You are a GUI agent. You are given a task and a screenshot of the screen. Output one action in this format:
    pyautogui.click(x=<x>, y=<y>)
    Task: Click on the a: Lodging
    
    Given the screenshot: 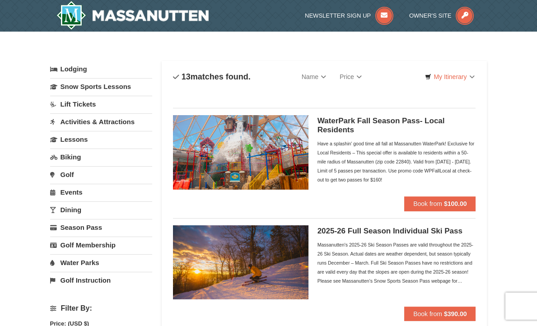 What is the action you would take?
    pyautogui.click(x=101, y=69)
    